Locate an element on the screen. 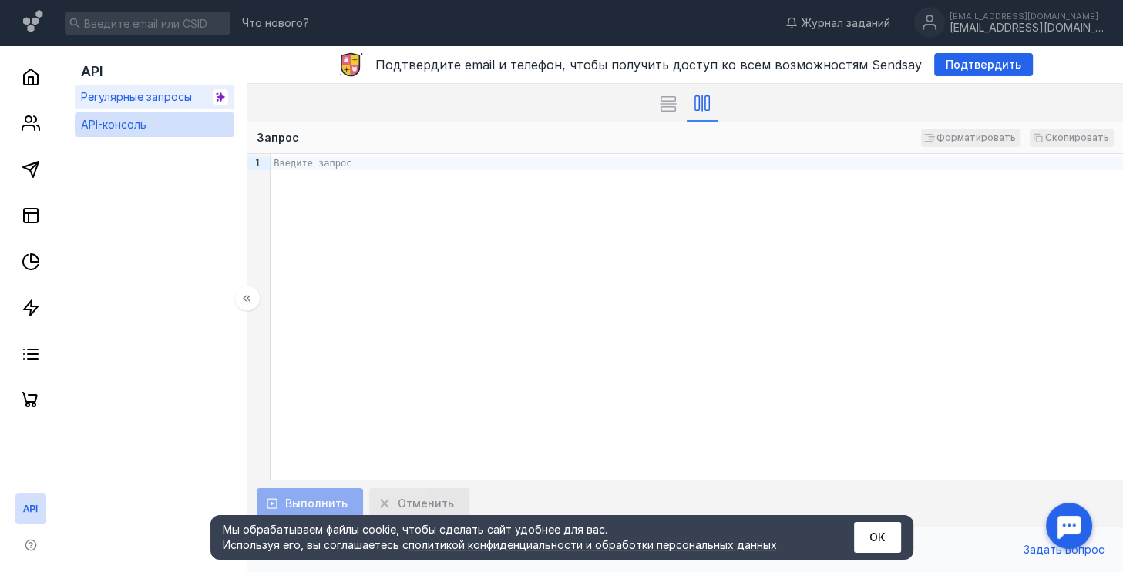  span: API is located at coordinates (92, 71).